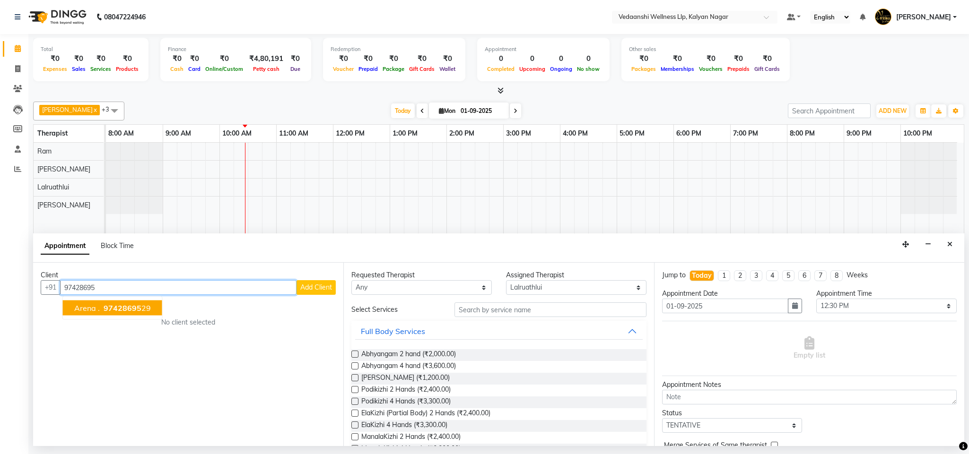 This screenshot has height=454, width=969. I want to click on a: 3:00 PM, so click(518, 133).